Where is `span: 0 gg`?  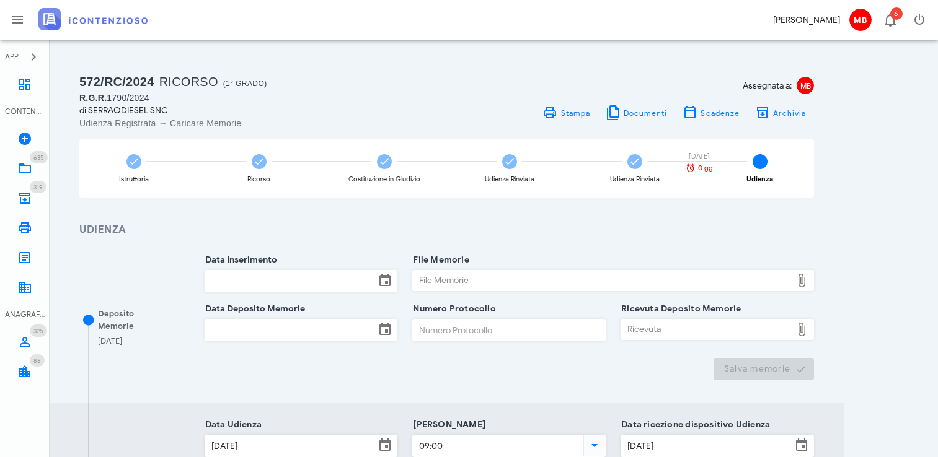 span: 0 gg is located at coordinates (705, 168).